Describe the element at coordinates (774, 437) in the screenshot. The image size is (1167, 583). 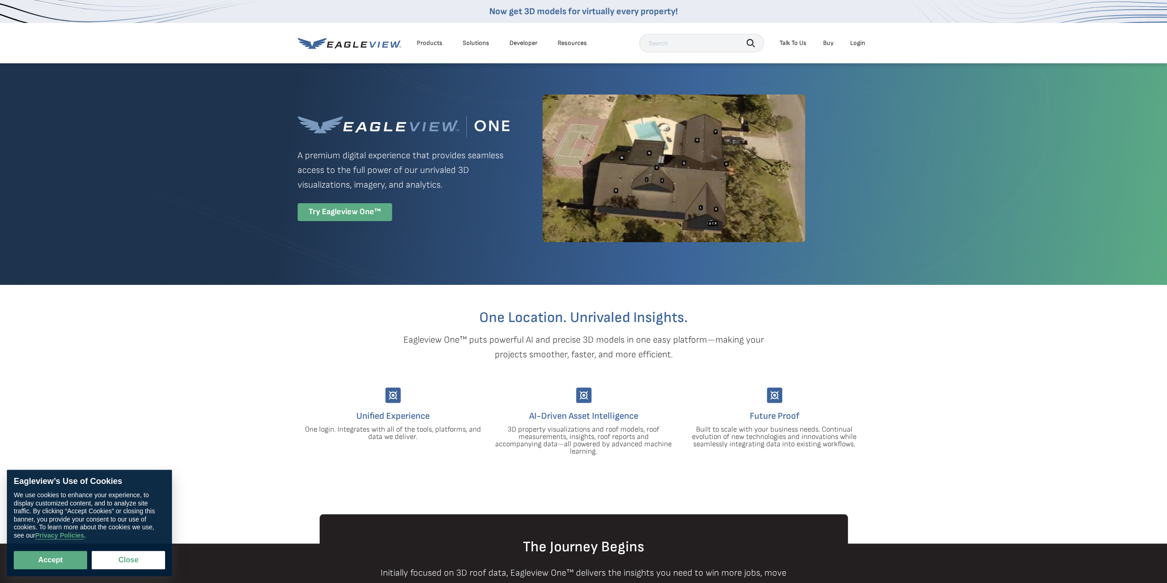
I see `p: Built to scale with your business needs. Continual evolution of new technologies and innovations ...` at that location.